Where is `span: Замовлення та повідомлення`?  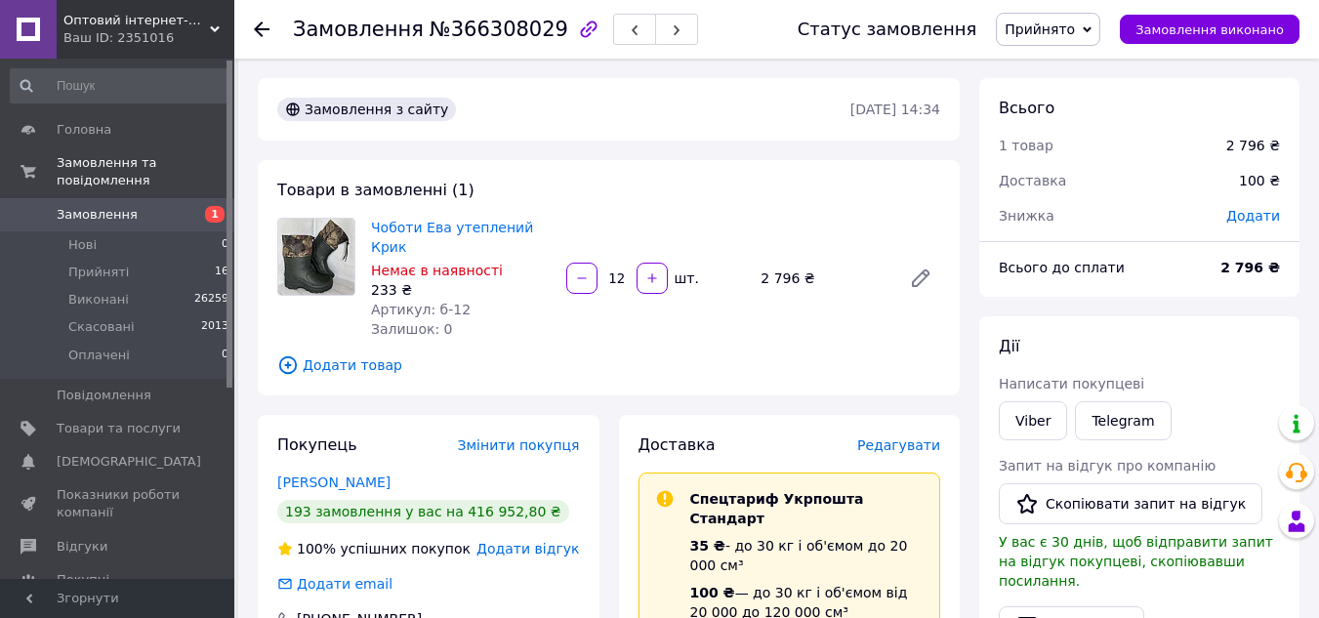 span: Замовлення та повідомлення is located at coordinates (145, 172).